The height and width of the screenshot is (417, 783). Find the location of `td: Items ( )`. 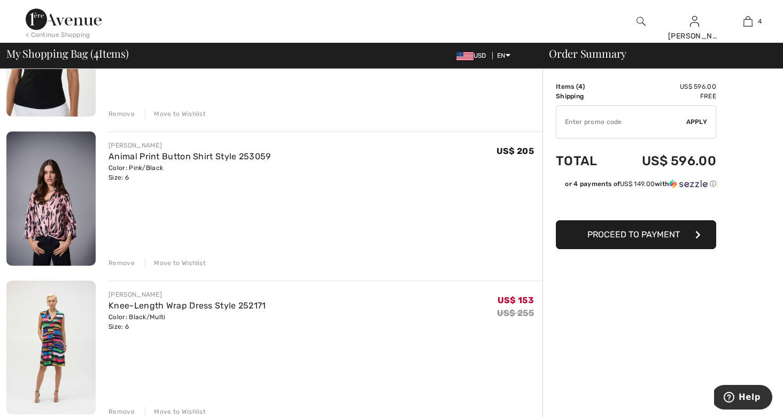

td: Items ( ) is located at coordinates (584, 87).